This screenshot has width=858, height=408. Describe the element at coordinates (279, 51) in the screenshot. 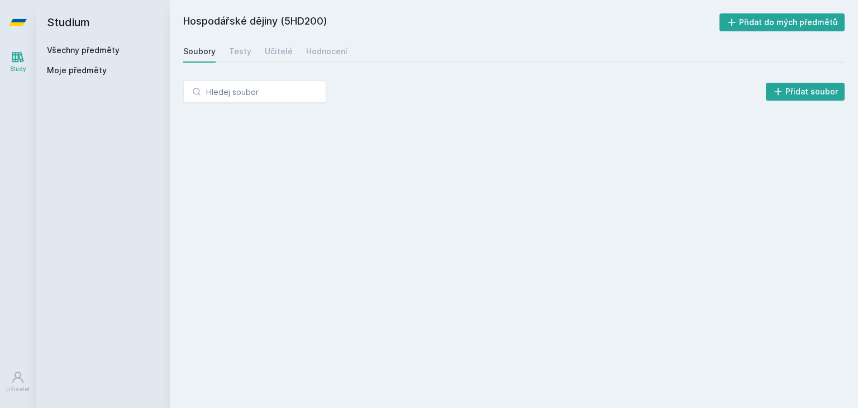

I see `a: Učitelé` at that location.